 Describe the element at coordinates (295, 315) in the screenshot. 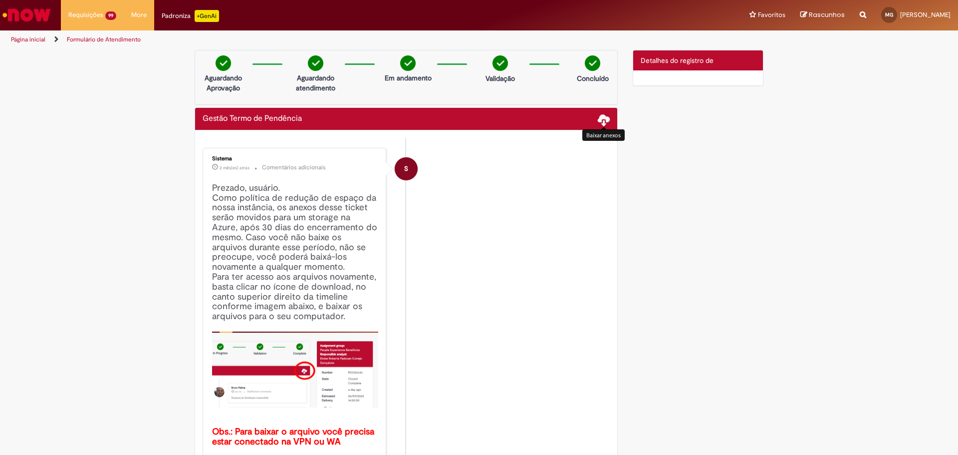

I see `h4: Prezado, usuário. Como política de redução de espaço da nossa instância, os anexos desse ticket s...` at that location.